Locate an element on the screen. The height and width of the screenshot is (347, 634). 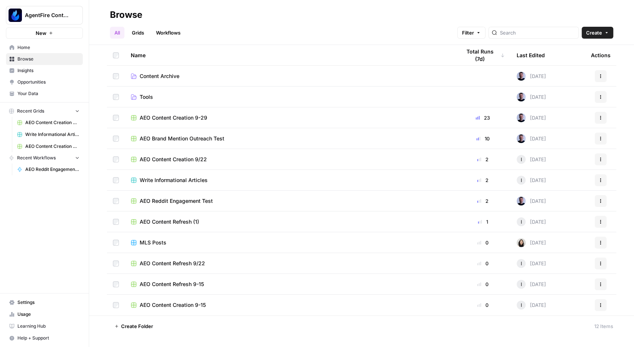
span: Recent Workflows is located at coordinates (36, 158).